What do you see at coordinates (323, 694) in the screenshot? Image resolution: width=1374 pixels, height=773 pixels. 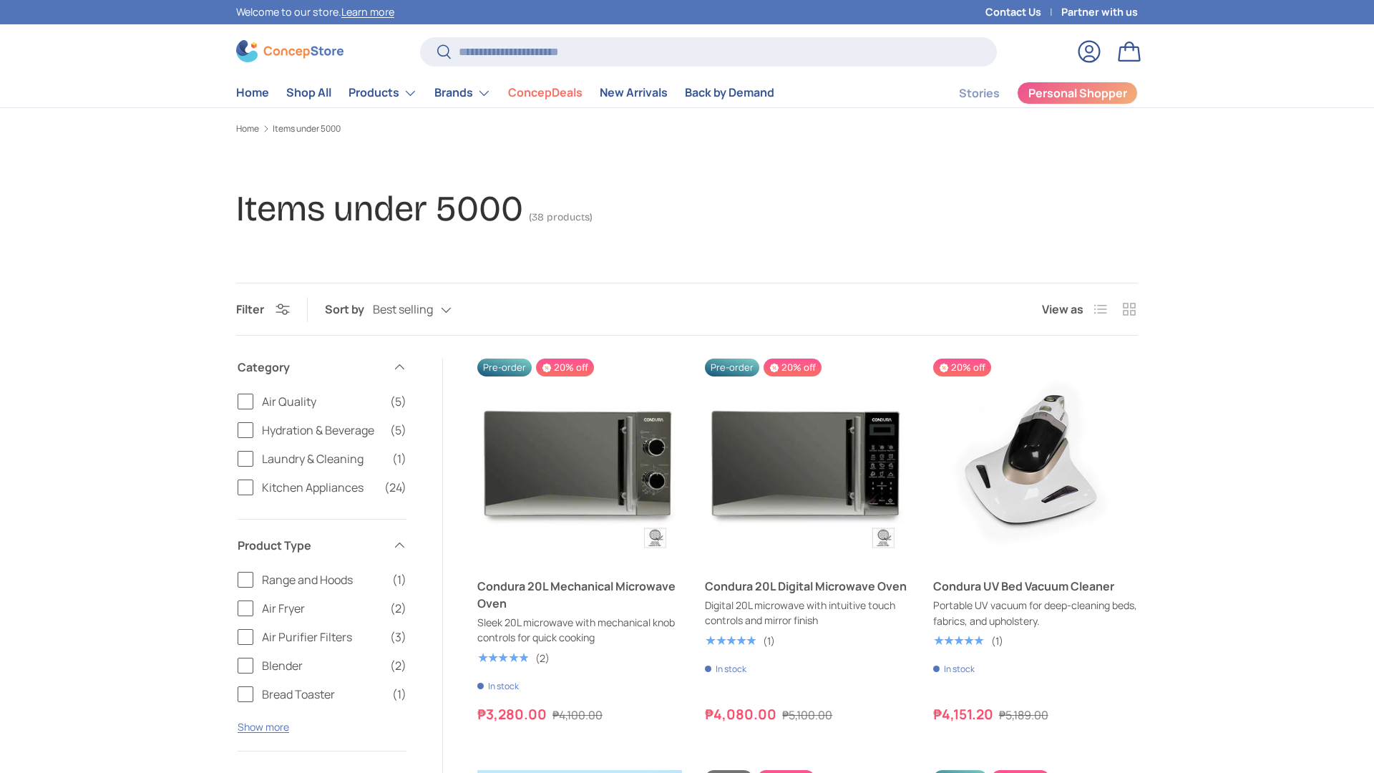 I see `span: Bread Toaster` at bounding box center [323, 694].